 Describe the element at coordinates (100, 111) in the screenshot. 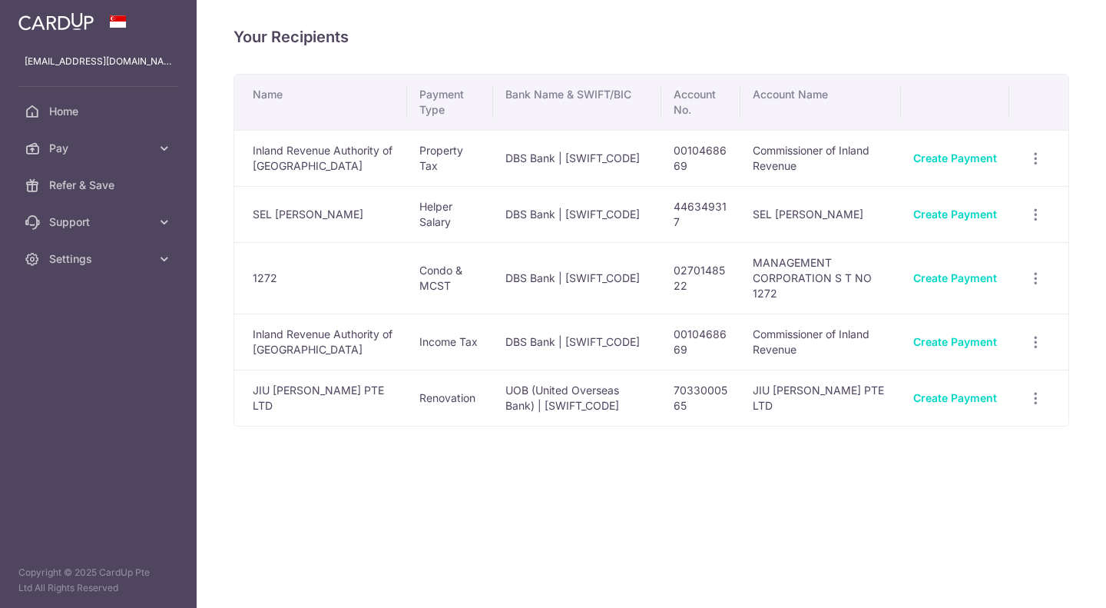

I see `span: Home` at that location.